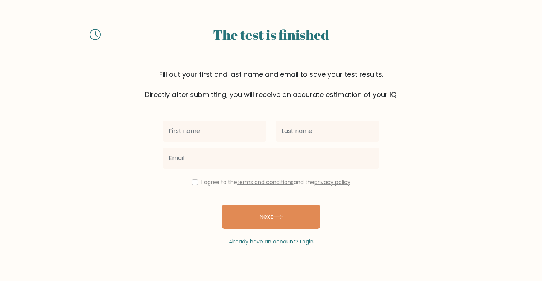 The height and width of the screenshot is (281, 542). Describe the element at coordinates (265, 183) in the screenshot. I see `a: terms and conditions` at that location.